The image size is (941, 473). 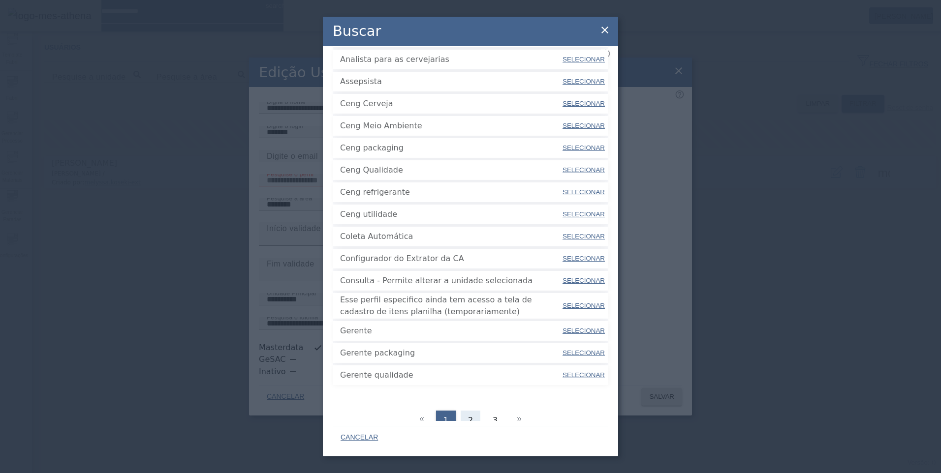 What do you see at coordinates (451, 126) in the screenshot?
I see `span: Ceng Meio Ambiente` at bounding box center [451, 126].